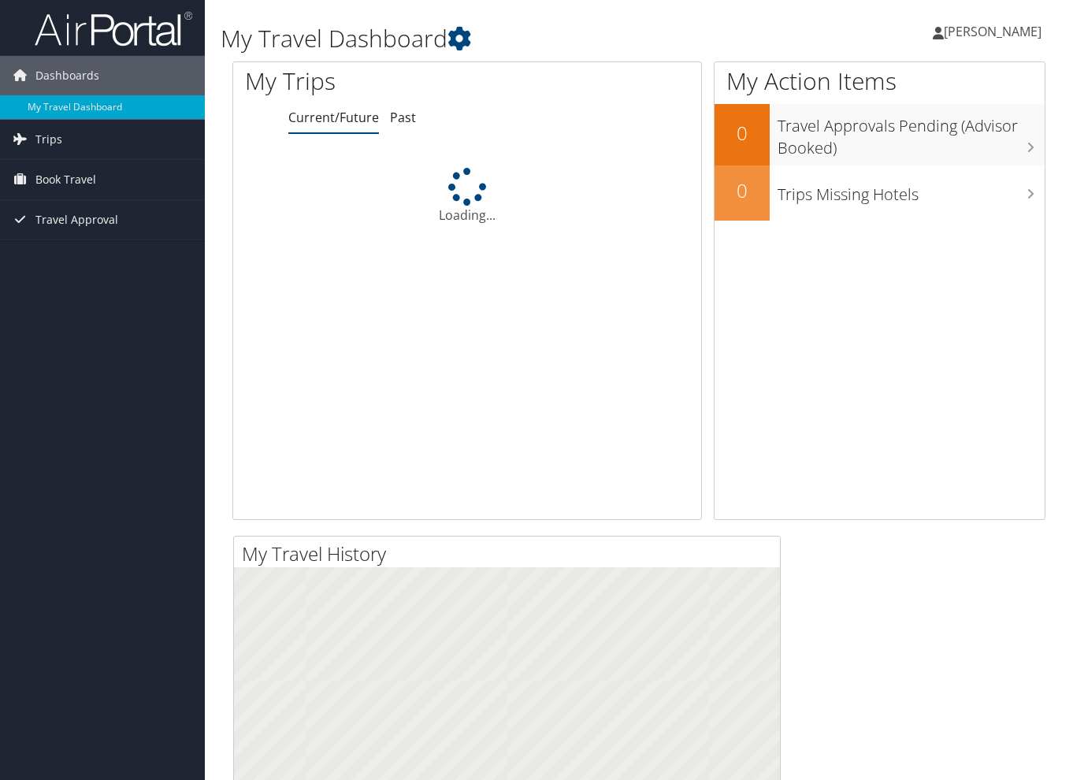  What do you see at coordinates (500, 39) in the screenshot?
I see `h1: My Travel Dashboard` at bounding box center [500, 39].